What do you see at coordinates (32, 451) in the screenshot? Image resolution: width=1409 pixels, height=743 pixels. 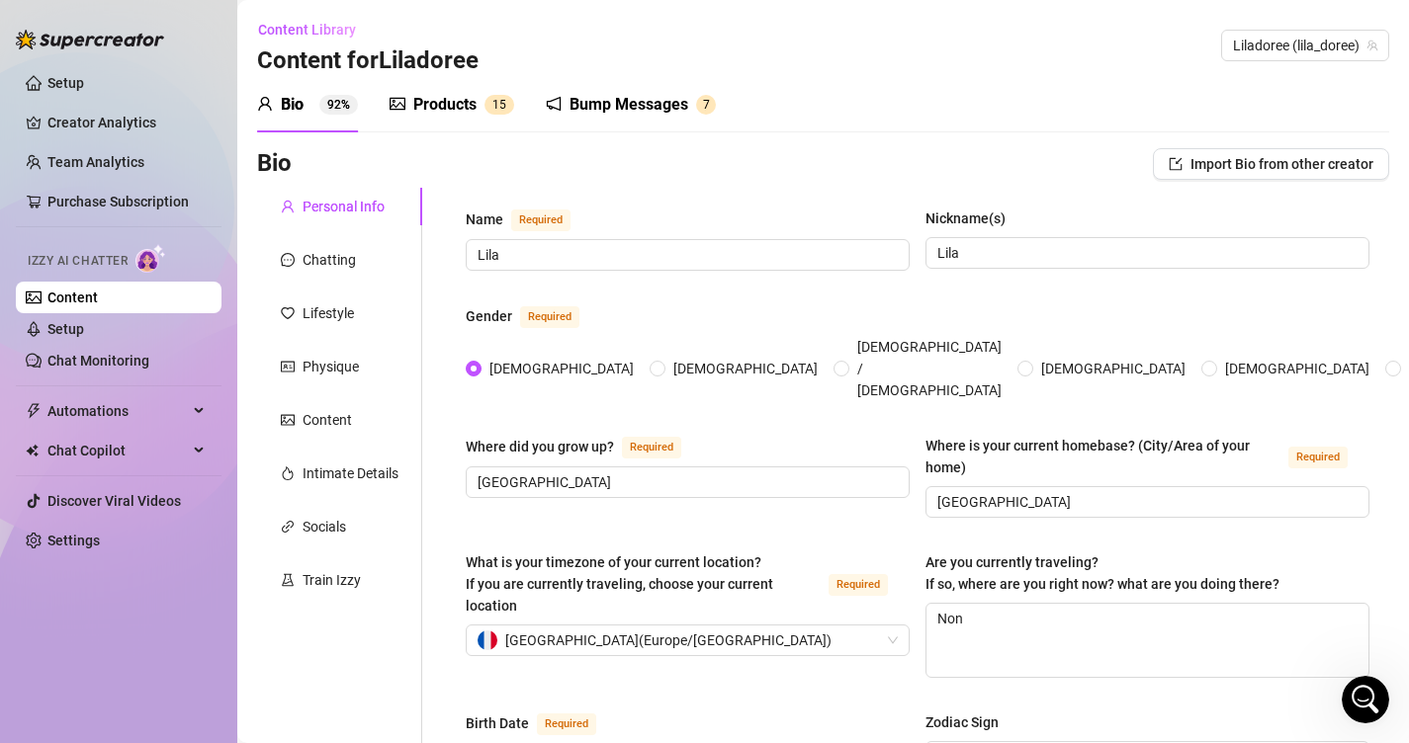 I see `img: Chat Copilot` at bounding box center [32, 451].